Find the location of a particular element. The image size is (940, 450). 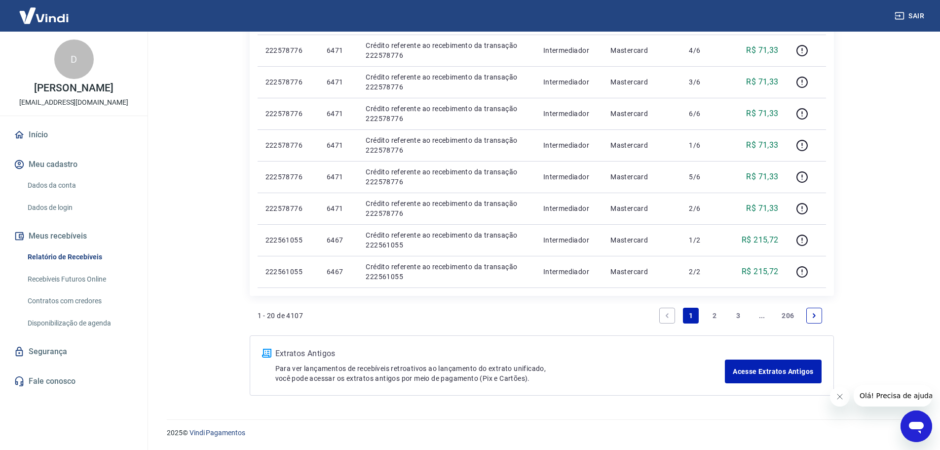

p: 2/2 is located at coordinates (703, 271).